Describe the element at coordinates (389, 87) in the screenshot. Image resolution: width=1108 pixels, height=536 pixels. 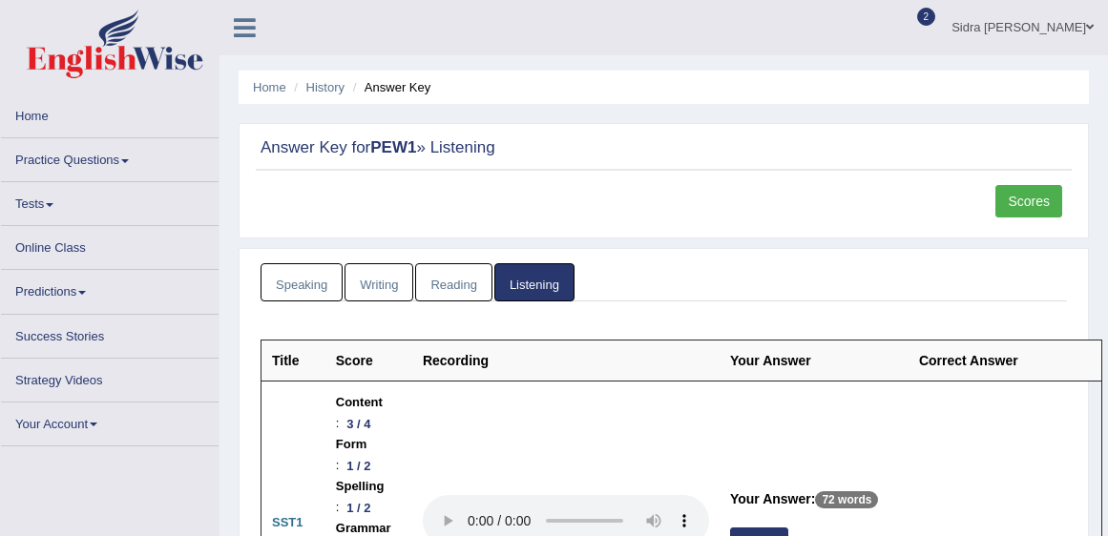
I see `li: Answer Key` at that location.